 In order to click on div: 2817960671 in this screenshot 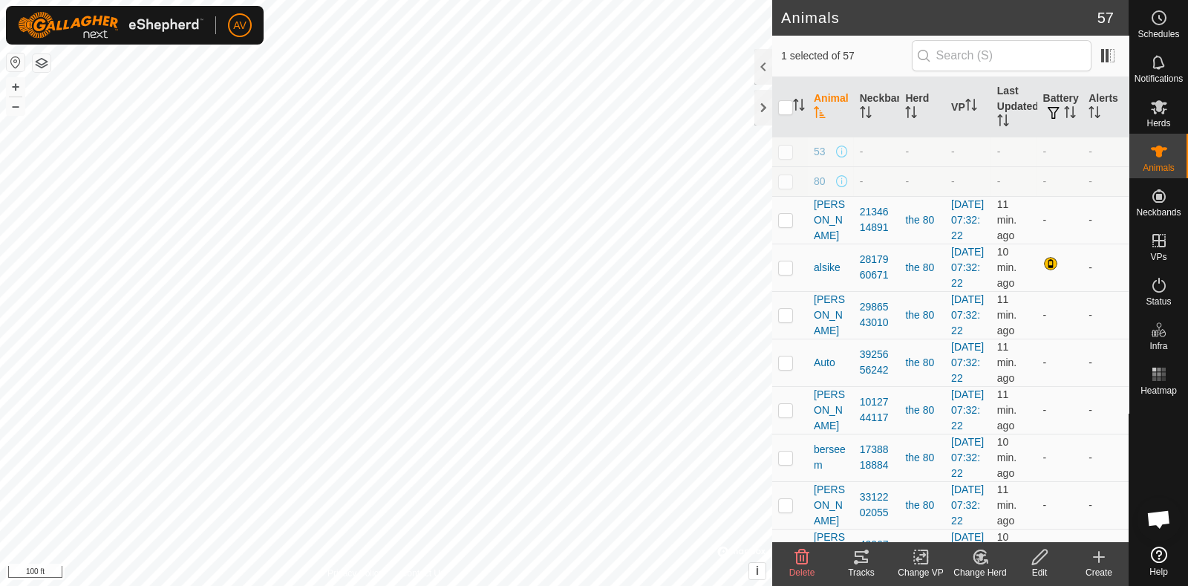, I will do `click(877, 267)`.